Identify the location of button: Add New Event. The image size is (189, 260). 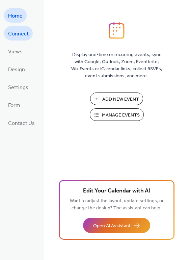
(117, 99).